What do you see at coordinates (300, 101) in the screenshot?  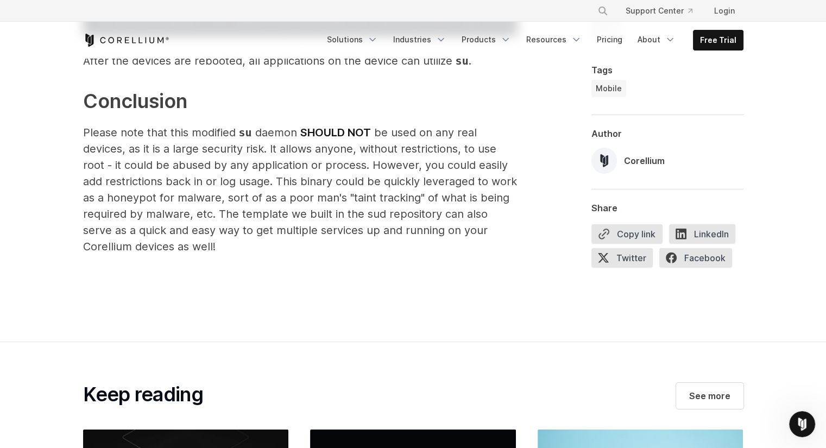 I see `h2: Conclusion` at bounding box center [300, 101].